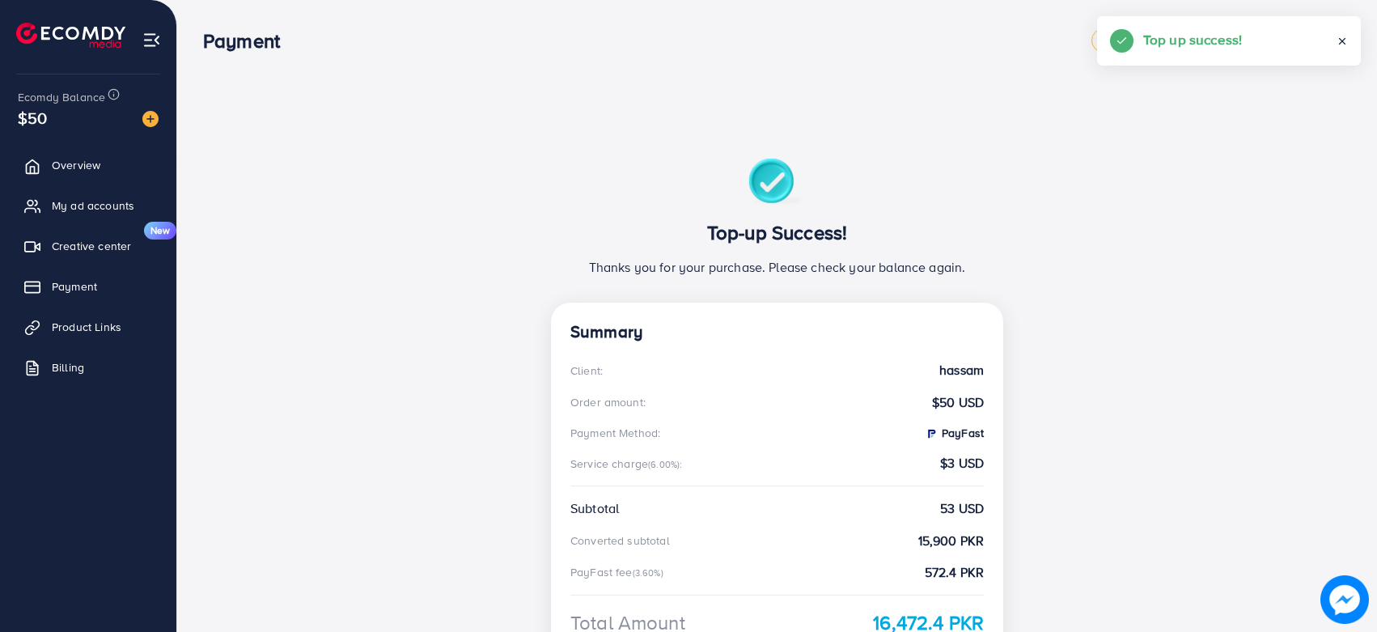 This screenshot has height=632, width=1377. I want to click on a: Product Links, so click(88, 327).